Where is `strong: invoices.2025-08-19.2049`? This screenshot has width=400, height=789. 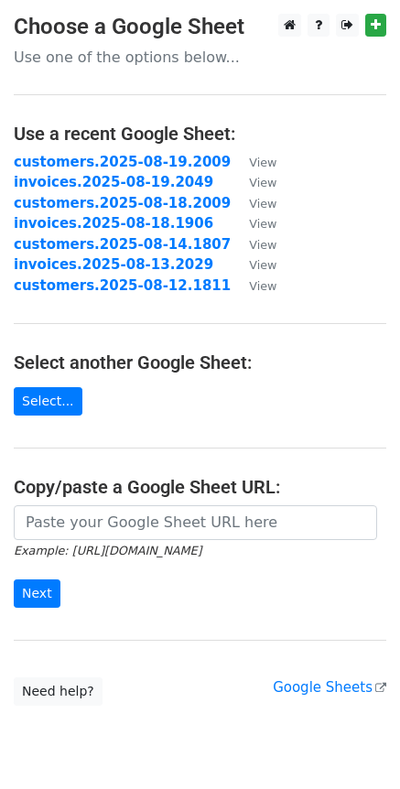
strong: invoices.2025-08-19.2049 is located at coordinates (114, 182).